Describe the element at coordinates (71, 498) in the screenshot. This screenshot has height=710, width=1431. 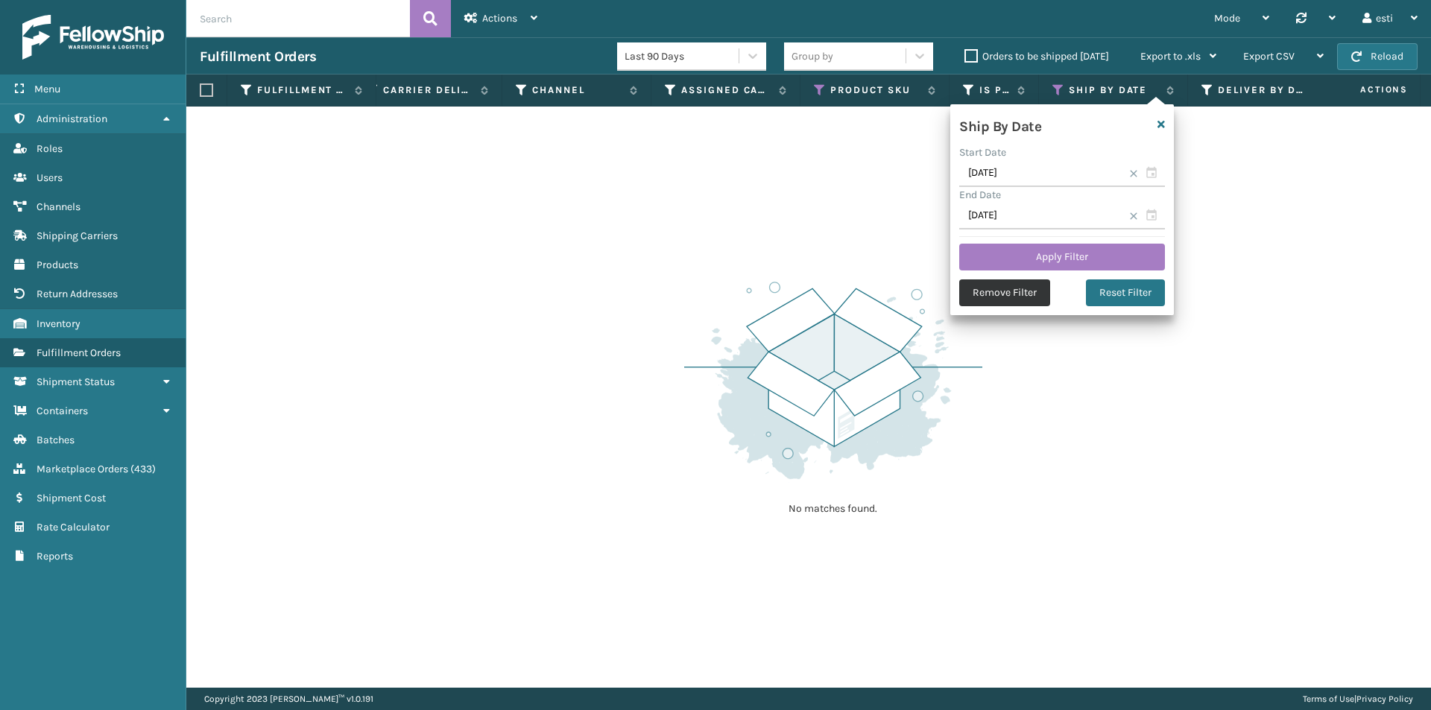
I see `span: Shipment Cost` at that location.